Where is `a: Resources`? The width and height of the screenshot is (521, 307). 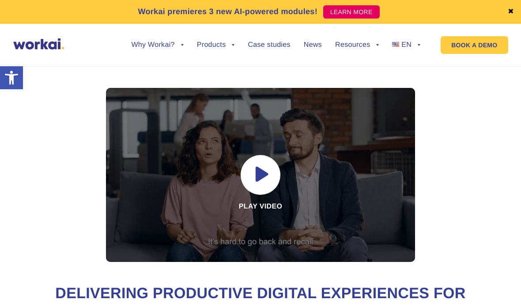 a: Resources is located at coordinates (357, 45).